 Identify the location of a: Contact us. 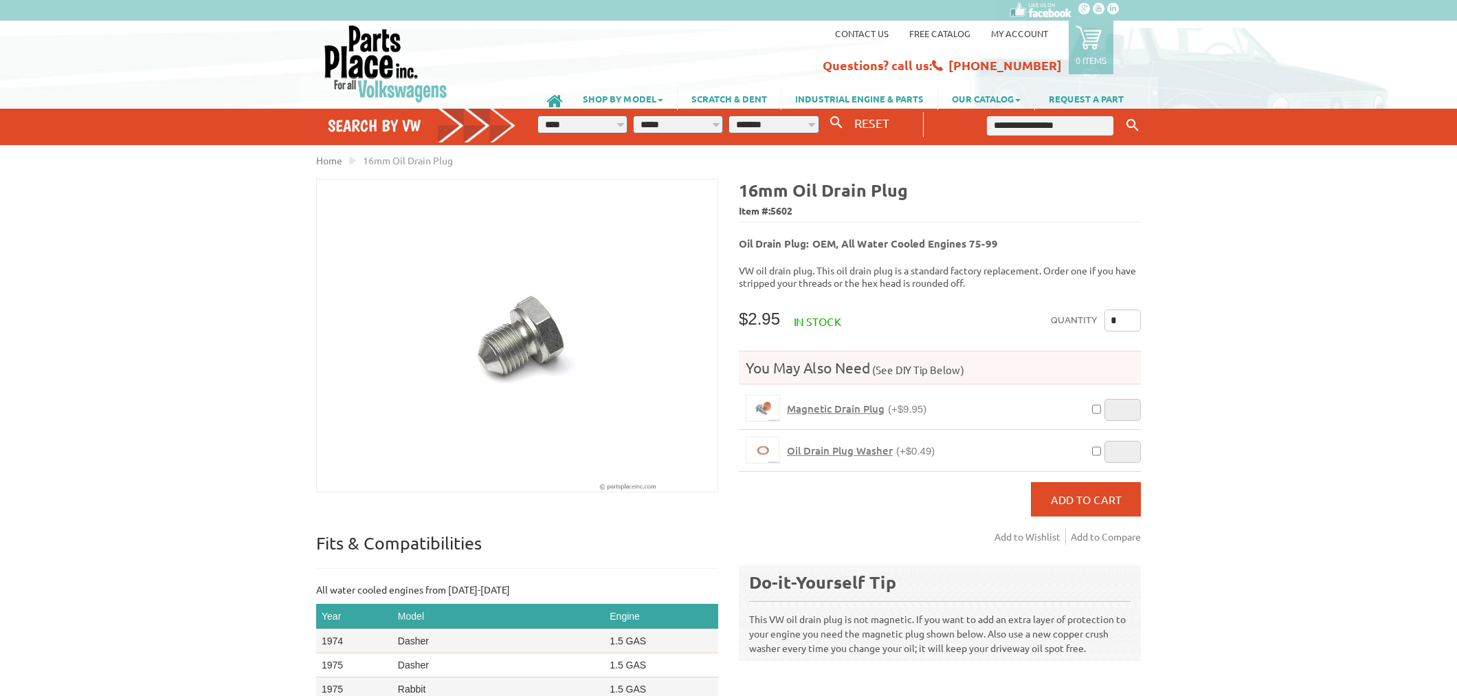
(862, 33).